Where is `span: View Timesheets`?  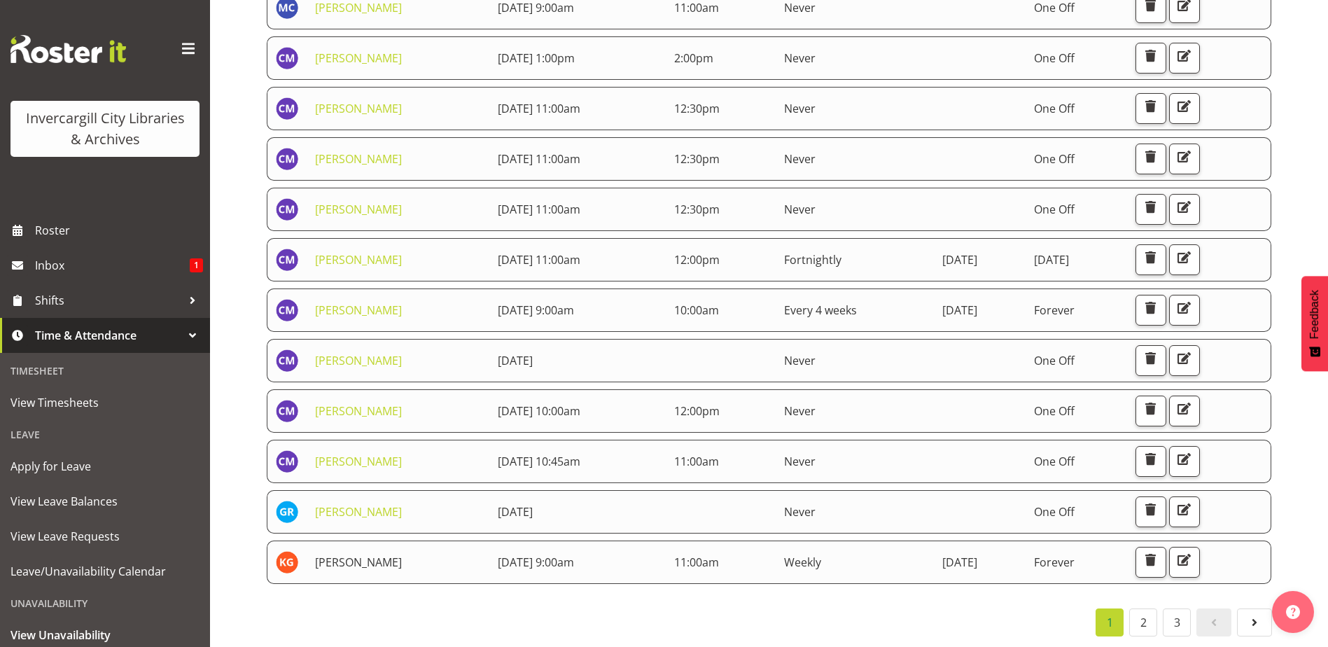 span: View Timesheets is located at coordinates (105, 403).